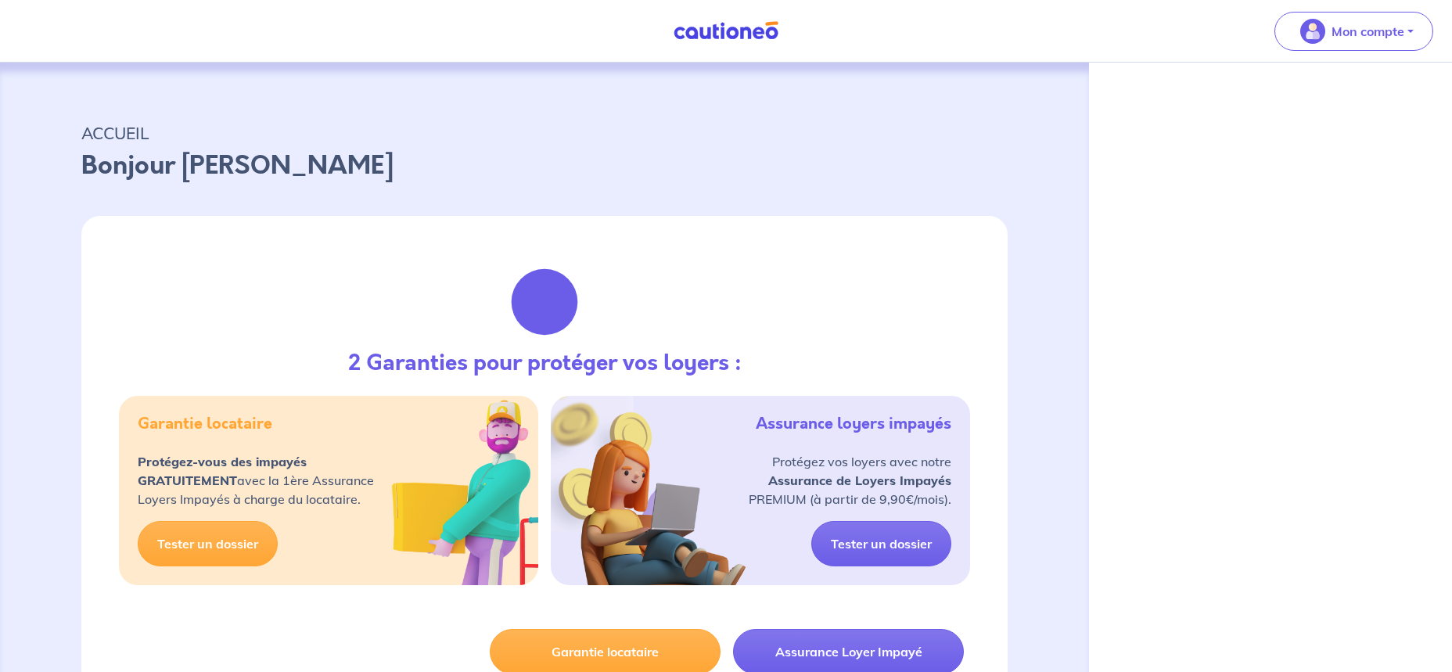 Image resolution: width=1452 pixels, height=672 pixels. I want to click on strong: Assurance de Loyers Impayés, so click(860, 480).